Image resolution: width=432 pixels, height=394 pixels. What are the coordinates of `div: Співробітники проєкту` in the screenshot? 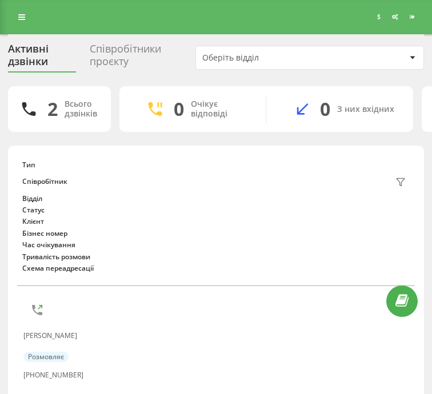 It's located at (135, 58).